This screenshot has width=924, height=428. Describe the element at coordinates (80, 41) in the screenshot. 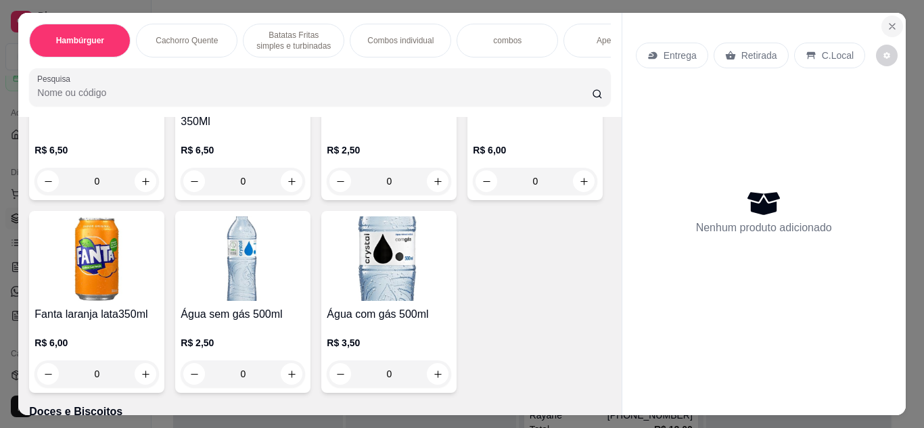

I see `p: Hambúrguer` at that location.